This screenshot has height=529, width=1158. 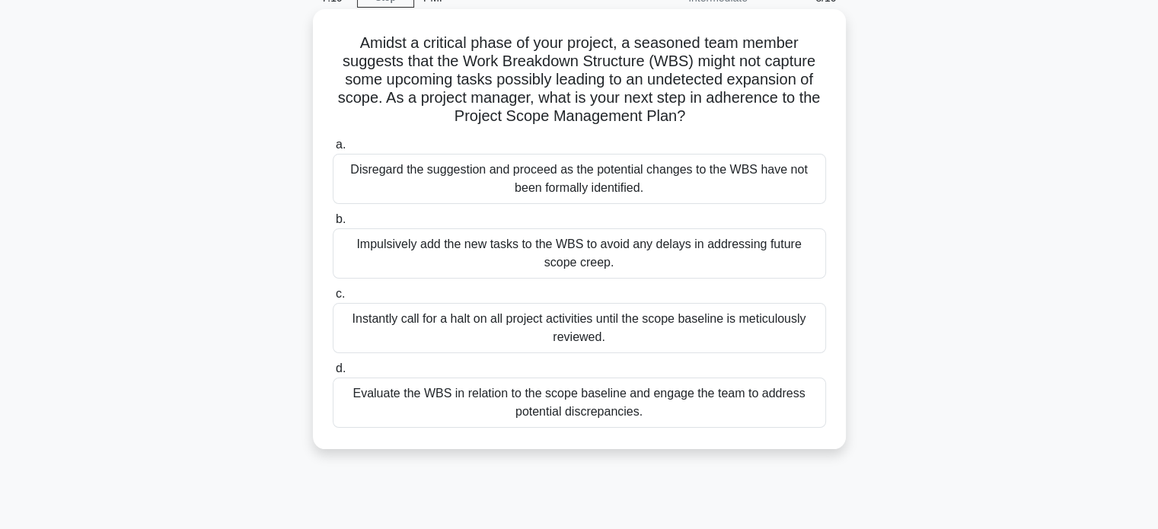 I want to click on div: Disregard the suggestion and proceed as the potential changes to the WBS have not been formally i..., so click(x=580, y=179).